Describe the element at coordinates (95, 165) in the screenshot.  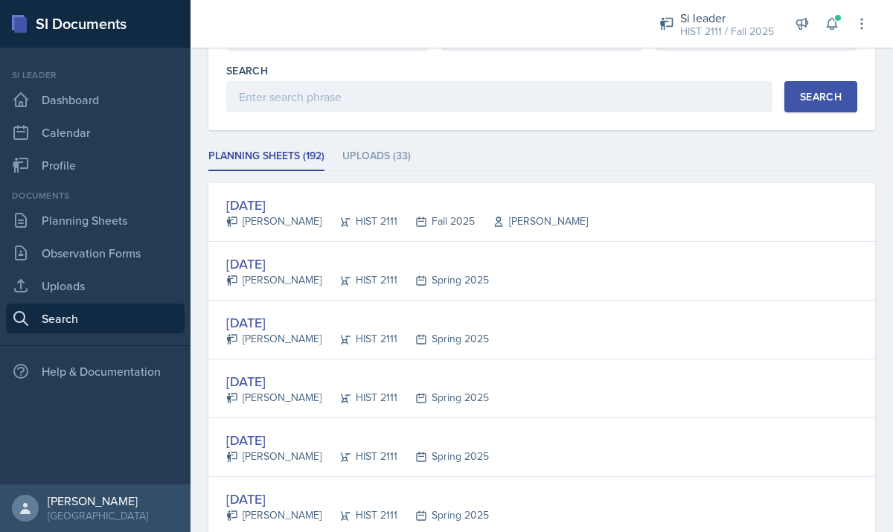
I see `a: Profile` at that location.